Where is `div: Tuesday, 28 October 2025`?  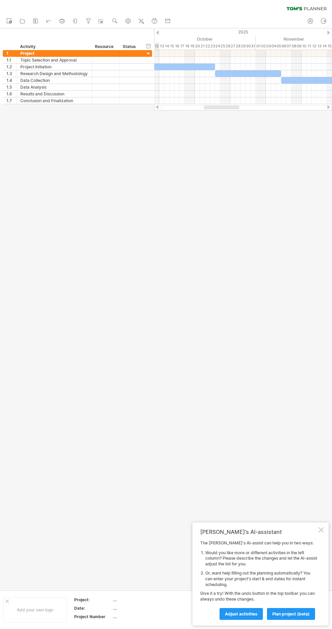
div: Tuesday, 28 October 2025 is located at coordinates (238, 46).